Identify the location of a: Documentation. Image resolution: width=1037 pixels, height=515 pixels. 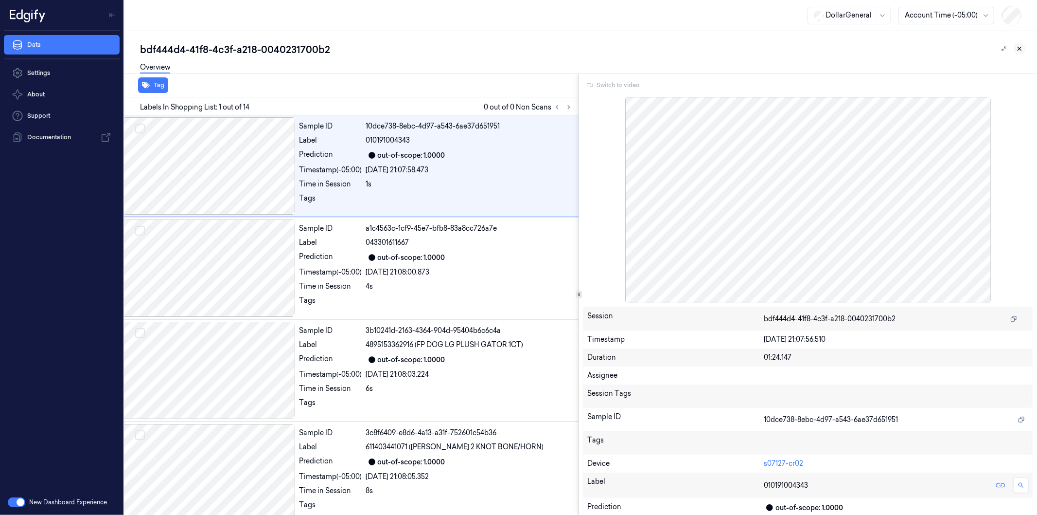
(62, 137).